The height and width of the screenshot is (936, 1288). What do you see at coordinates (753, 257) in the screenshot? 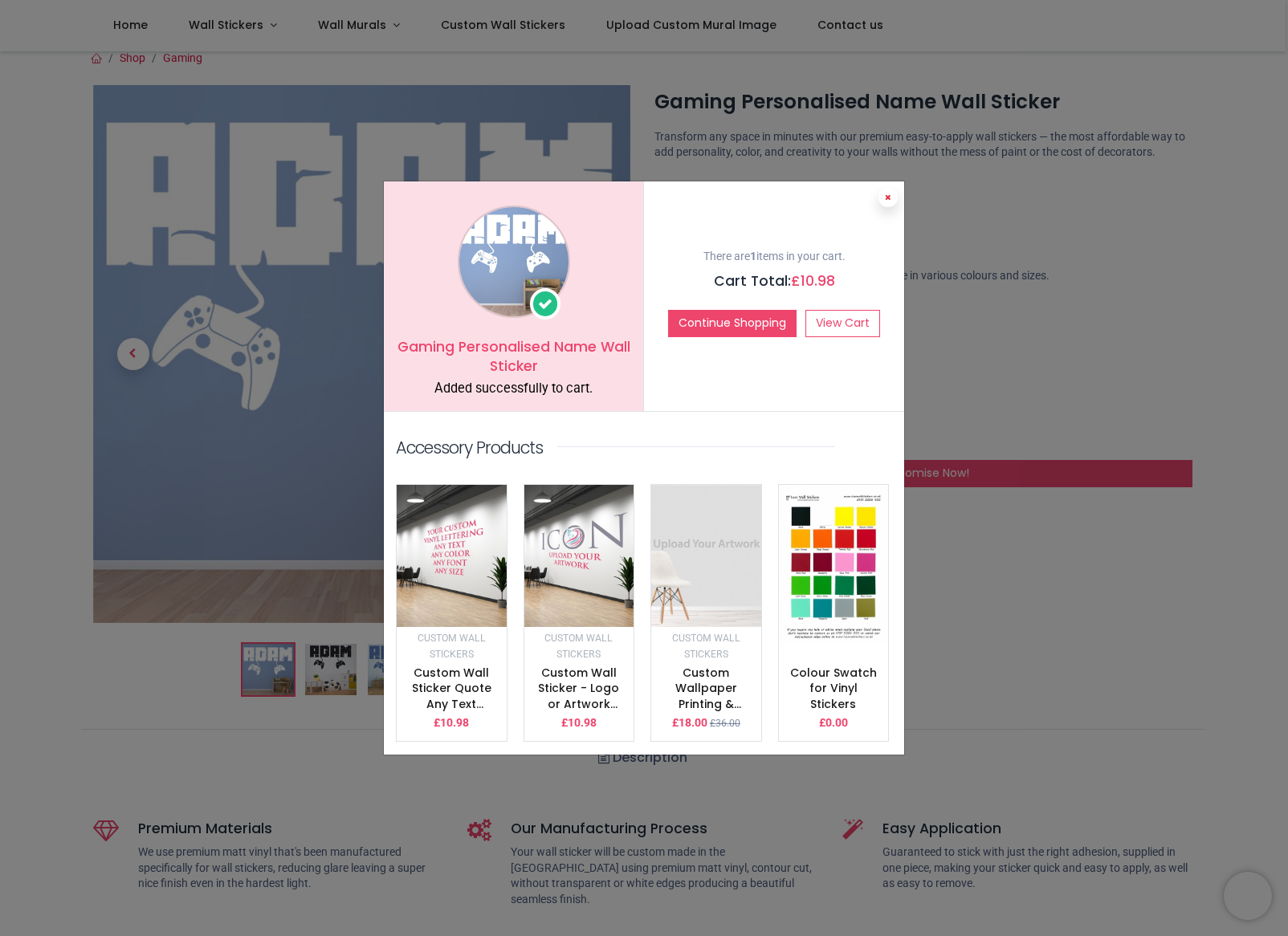
I see `b: 1` at bounding box center [753, 257].